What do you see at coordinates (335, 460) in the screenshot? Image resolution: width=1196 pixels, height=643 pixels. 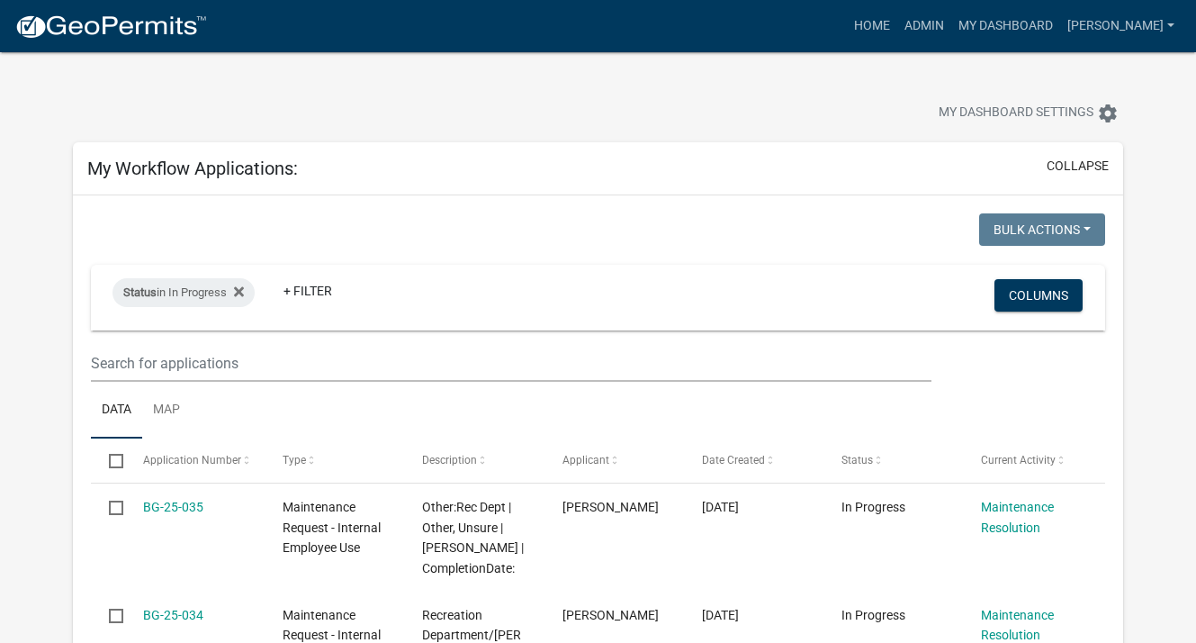 I see `datatable-header-cell: Type` at bounding box center [335, 460].